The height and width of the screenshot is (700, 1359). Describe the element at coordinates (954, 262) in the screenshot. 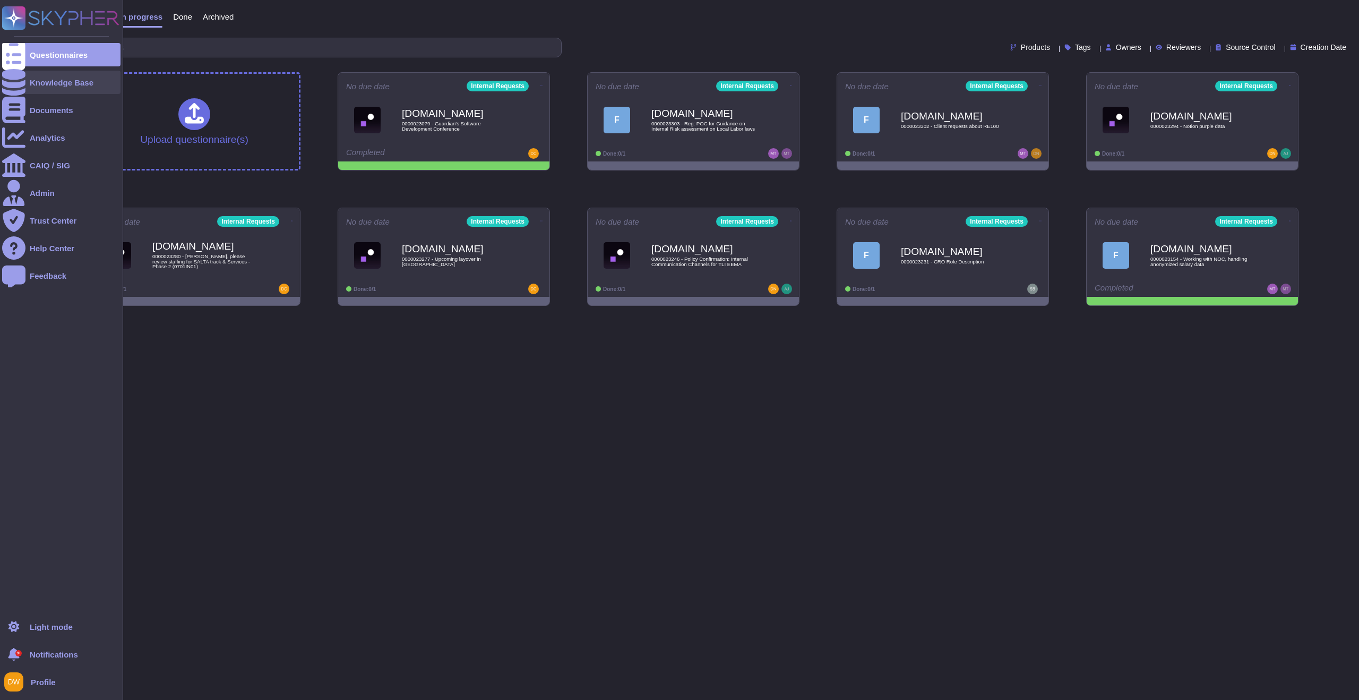

I see `span: 0000023231 - CRO Role Description` at that location.